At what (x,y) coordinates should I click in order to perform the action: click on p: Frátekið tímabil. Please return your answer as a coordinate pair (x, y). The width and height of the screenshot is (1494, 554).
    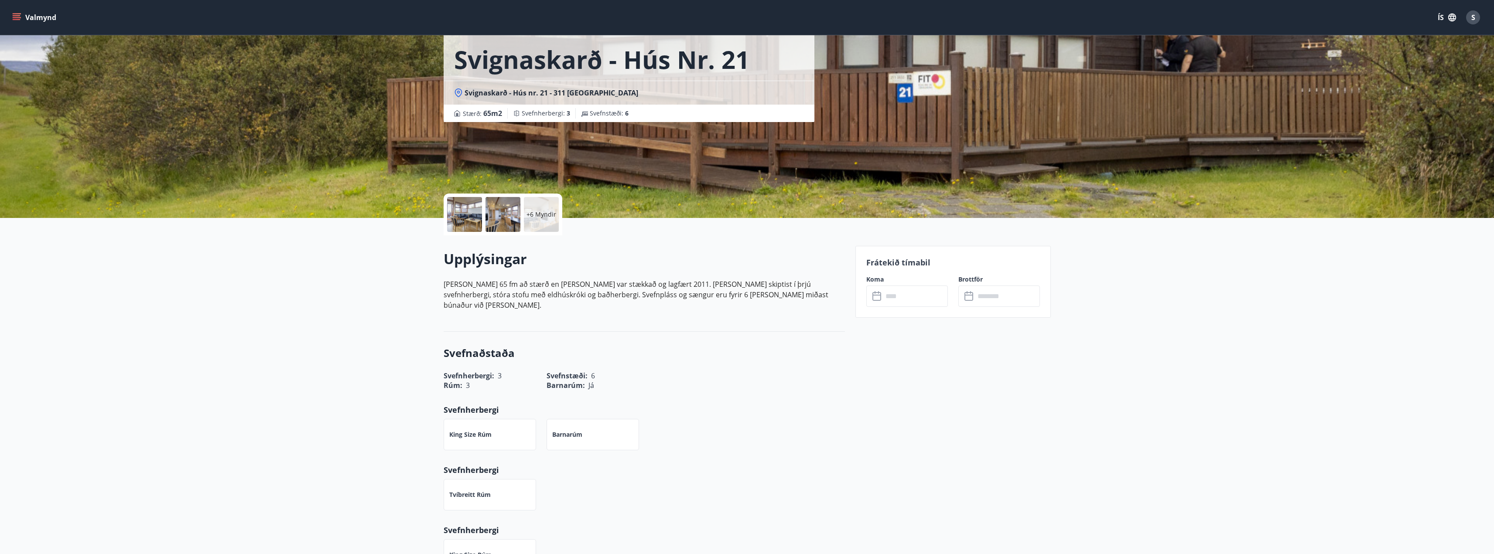
    Looking at the image, I should click on (953, 263).